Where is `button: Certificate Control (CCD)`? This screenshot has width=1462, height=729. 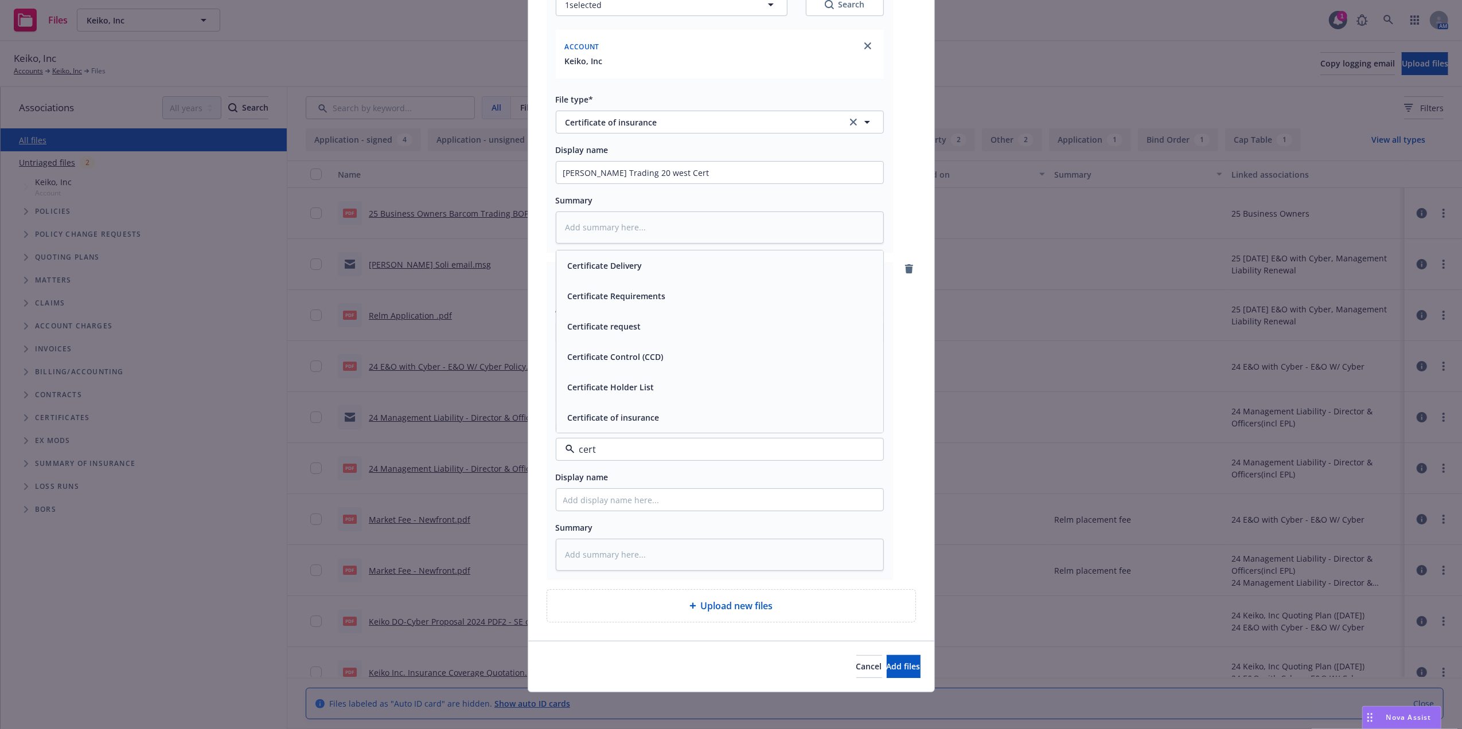
button: Certificate Control (CCD) is located at coordinates (615, 357).